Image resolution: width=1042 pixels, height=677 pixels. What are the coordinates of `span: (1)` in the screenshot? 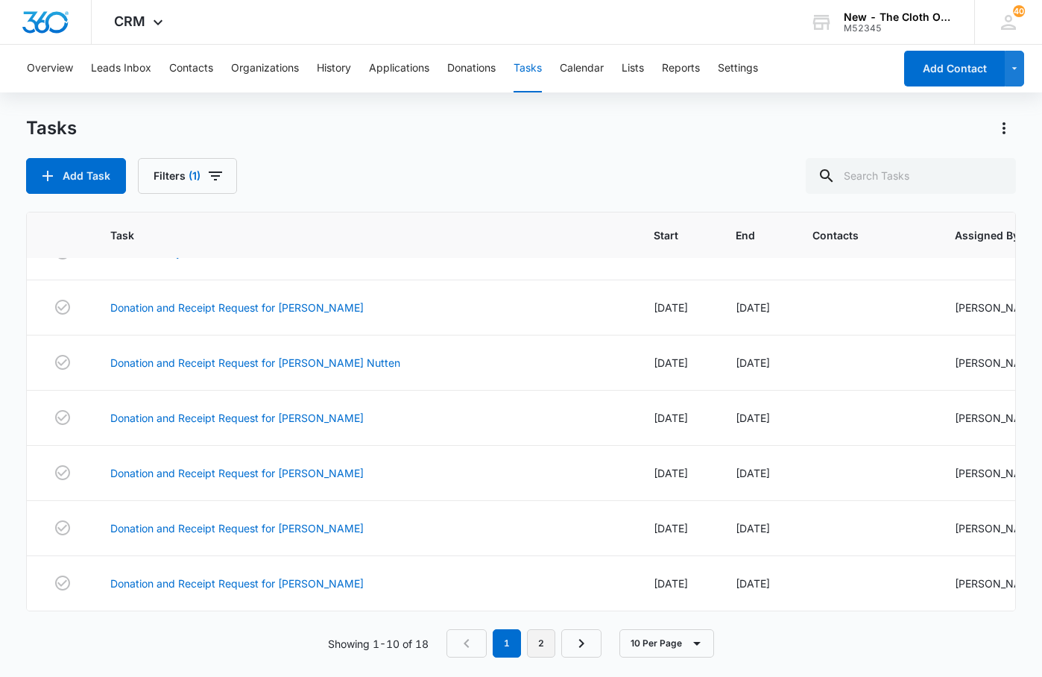 It's located at (195, 176).